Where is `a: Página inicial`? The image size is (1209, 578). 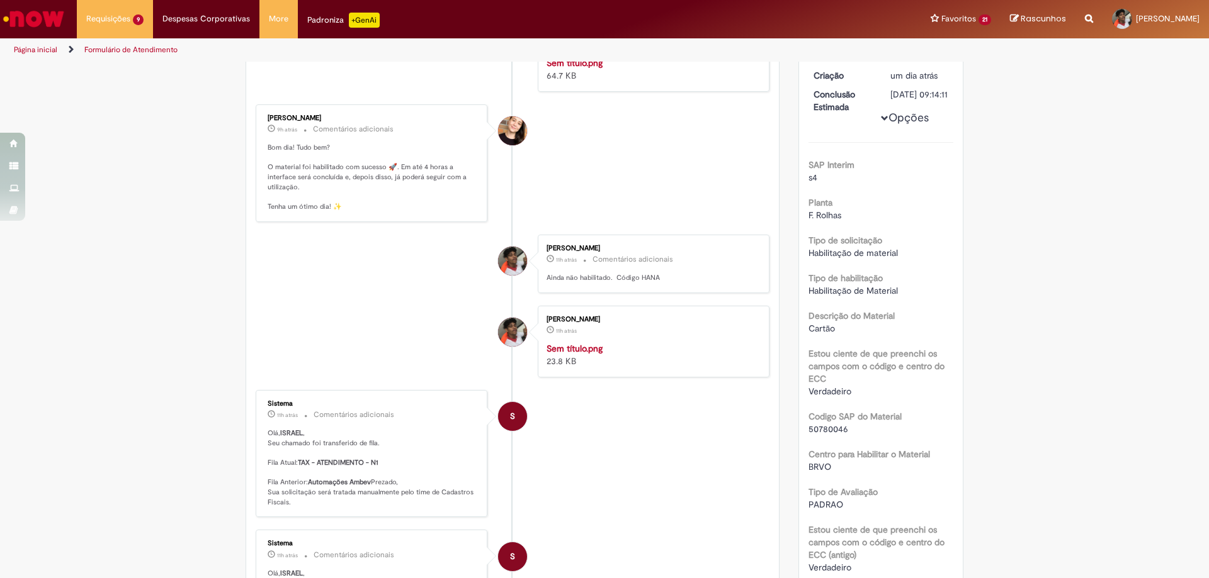 a: Página inicial is located at coordinates (35, 50).